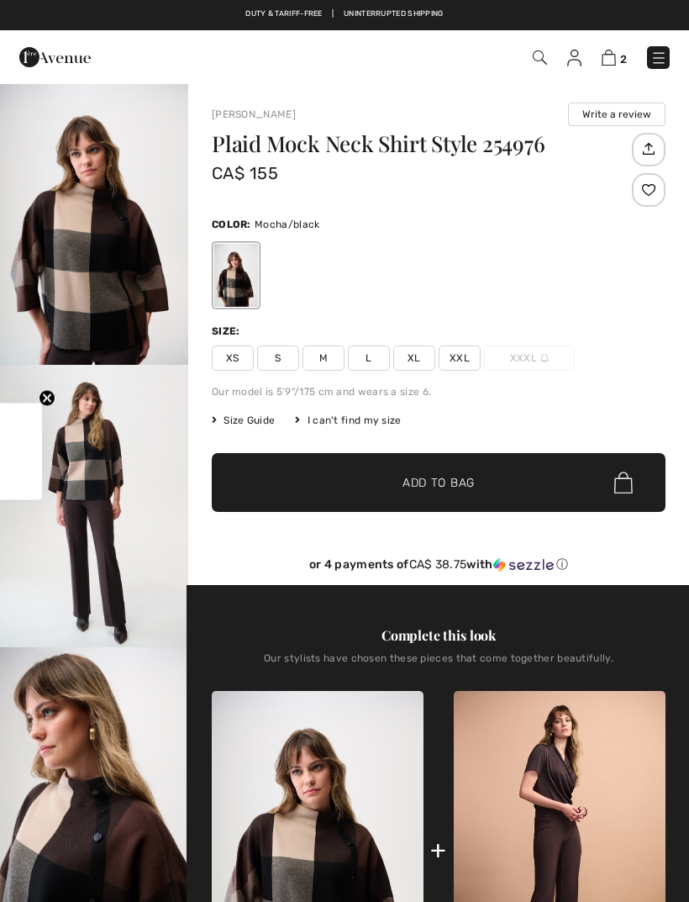 The width and height of the screenshot is (689, 902). Describe the element at coordinates (609, 57) in the screenshot. I see `img: Shopping Bag` at that location.